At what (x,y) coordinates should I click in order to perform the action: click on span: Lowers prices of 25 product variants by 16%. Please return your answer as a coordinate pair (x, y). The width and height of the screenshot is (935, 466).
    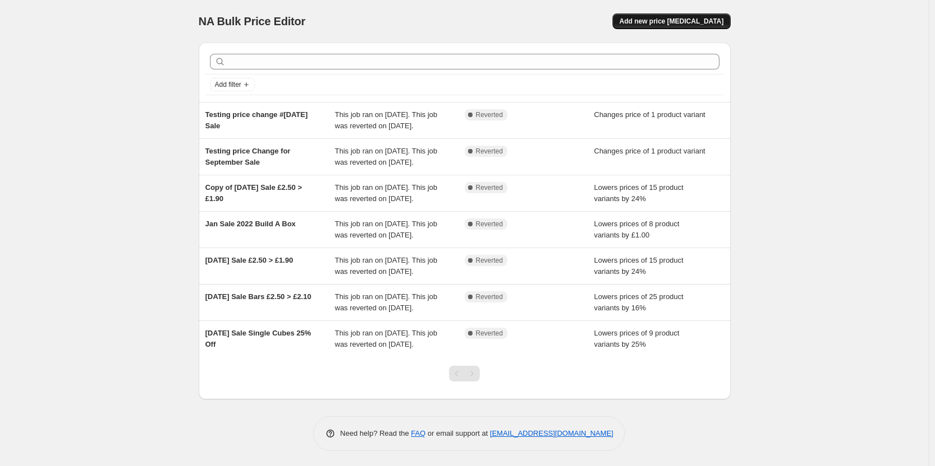
    Looking at the image, I should click on (639, 302).